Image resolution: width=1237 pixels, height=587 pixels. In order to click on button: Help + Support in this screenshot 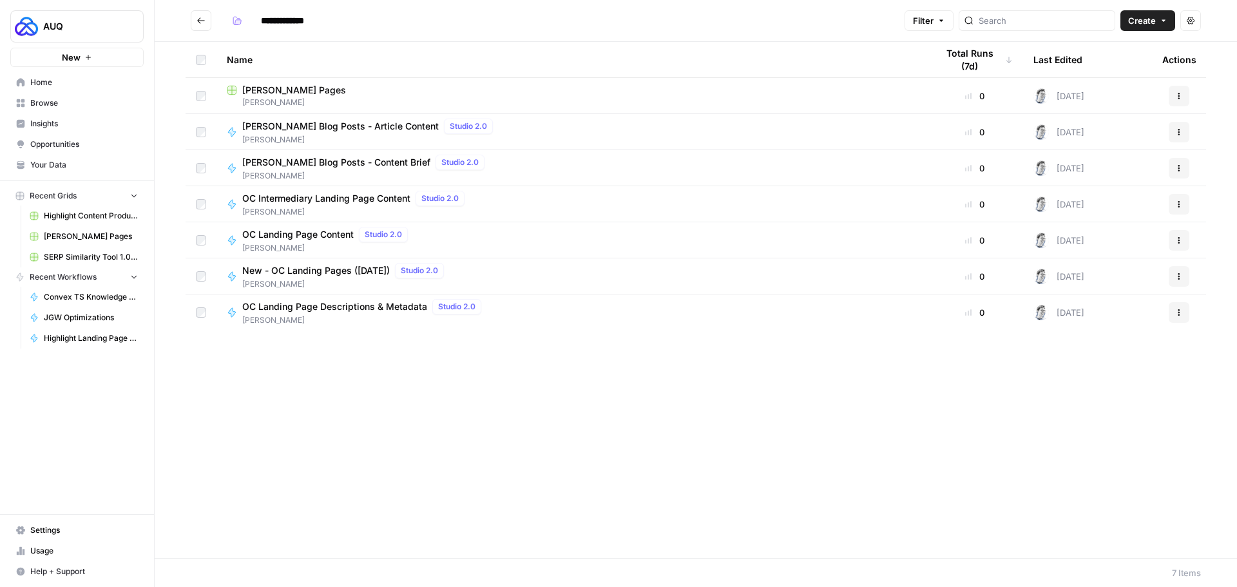, I will do `click(77, 571)`.